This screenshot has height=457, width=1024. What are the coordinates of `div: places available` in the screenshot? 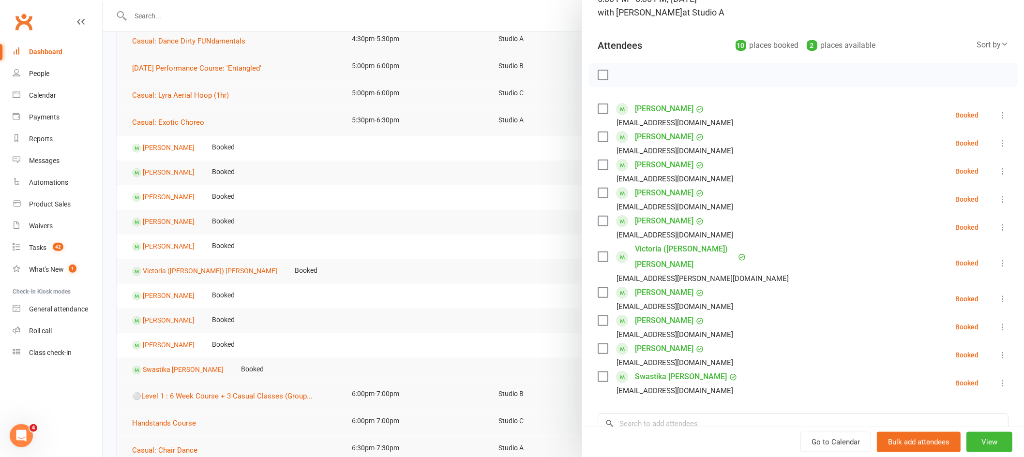 It's located at (841, 45).